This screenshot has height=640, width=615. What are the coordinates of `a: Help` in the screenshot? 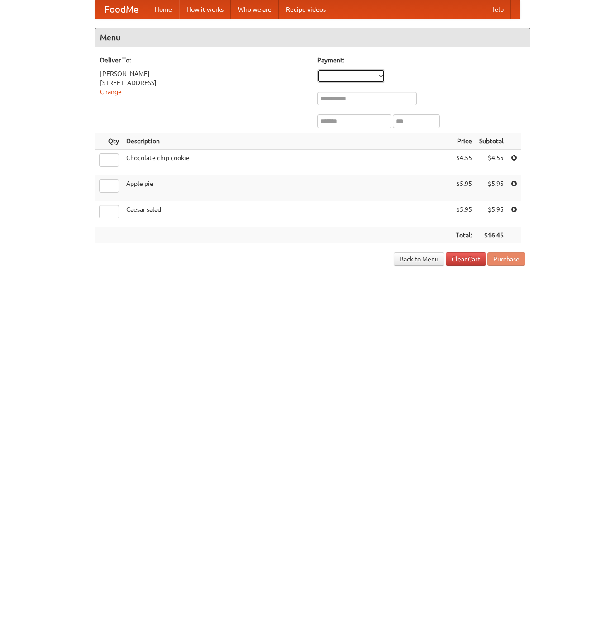 It's located at (497, 10).